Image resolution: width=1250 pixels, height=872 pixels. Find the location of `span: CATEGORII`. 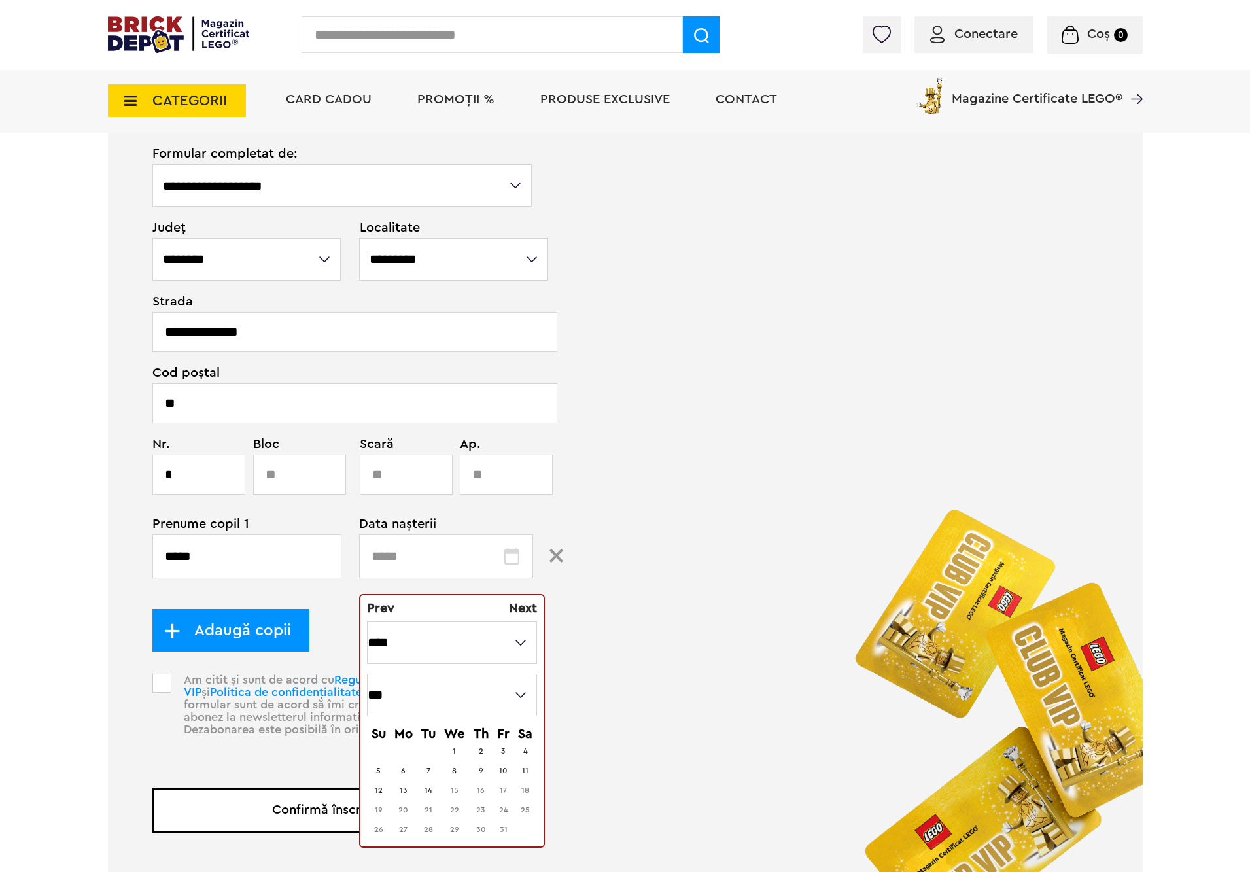

span: CATEGORII is located at coordinates (190, 101).